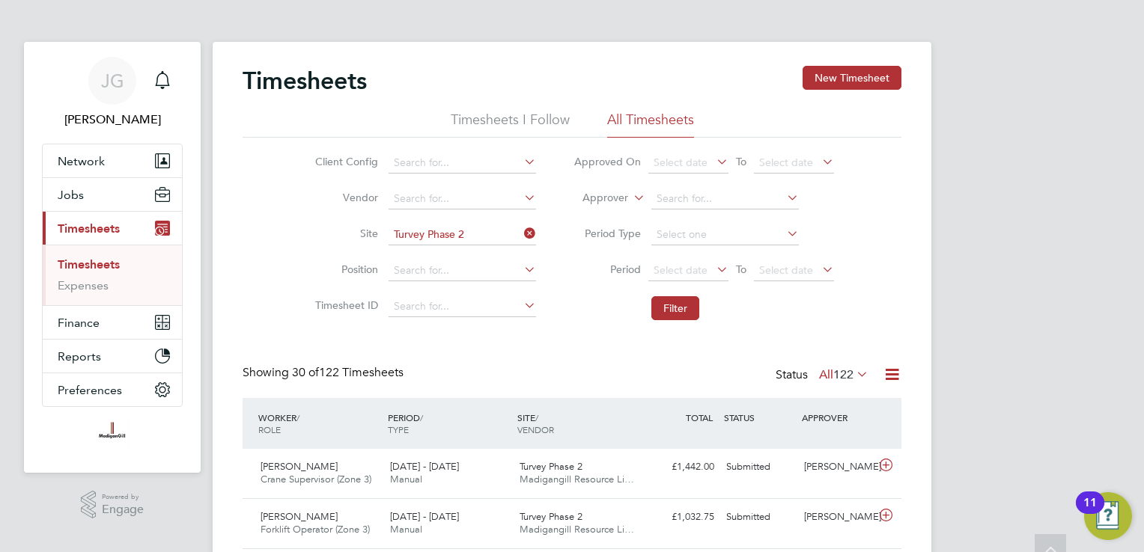 Image resolution: width=1144 pixels, height=552 pixels. What do you see at coordinates (823, 376) in the screenshot?
I see `div: Status` at bounding box center [823, 376].